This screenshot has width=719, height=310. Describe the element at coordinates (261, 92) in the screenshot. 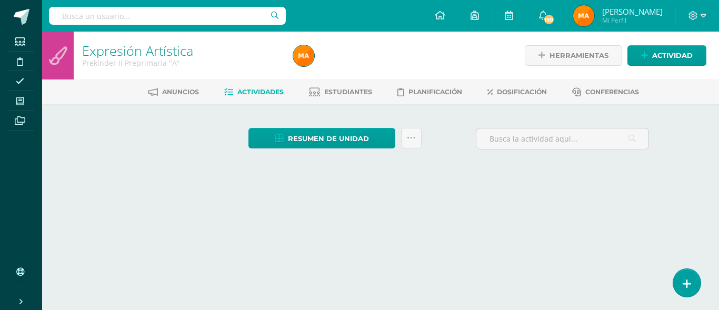

I see `span: Actividades` at that location.